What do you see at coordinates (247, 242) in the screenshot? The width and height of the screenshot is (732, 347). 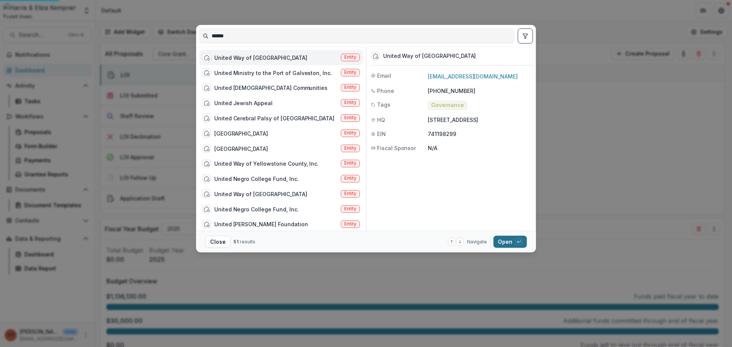 I see `span: results` at bounding box center [247, 242].